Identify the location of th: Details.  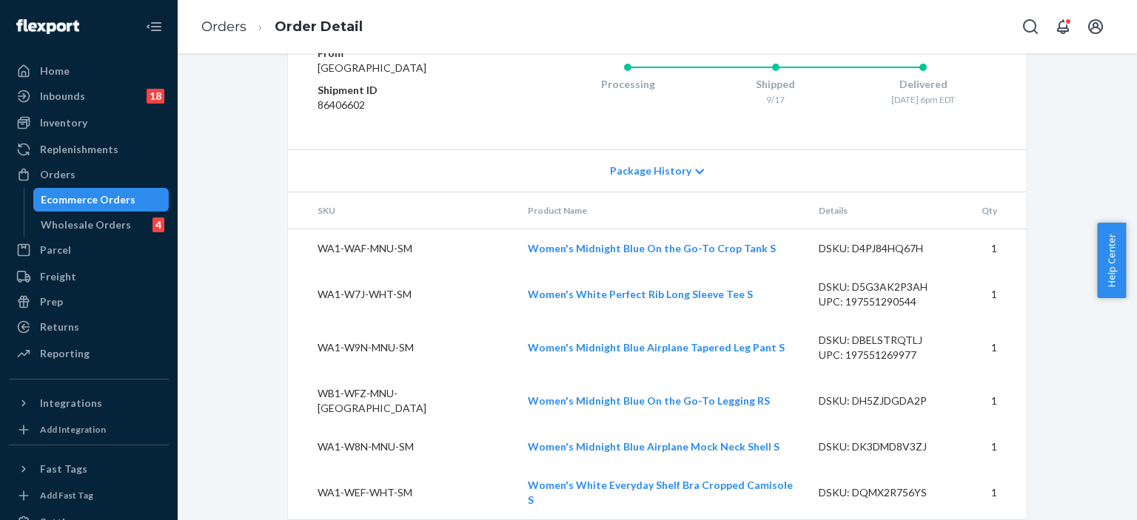
(888, 211).